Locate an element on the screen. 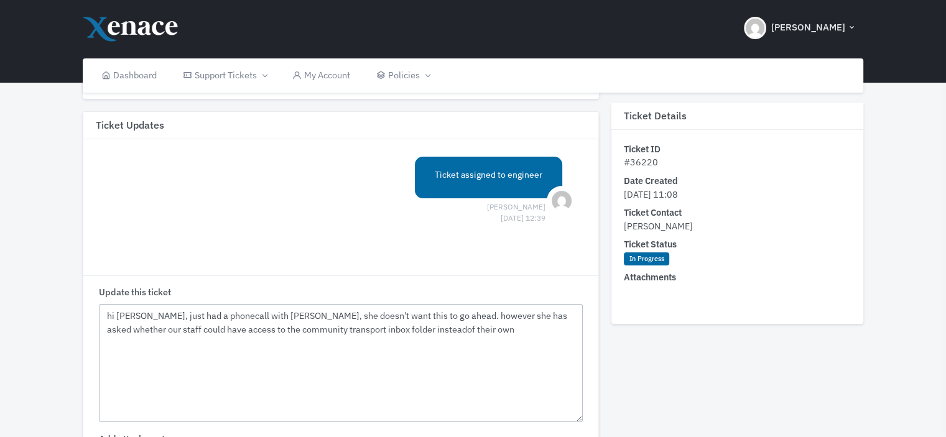  h3: Ticket Details is located at coordinates (737, 116).